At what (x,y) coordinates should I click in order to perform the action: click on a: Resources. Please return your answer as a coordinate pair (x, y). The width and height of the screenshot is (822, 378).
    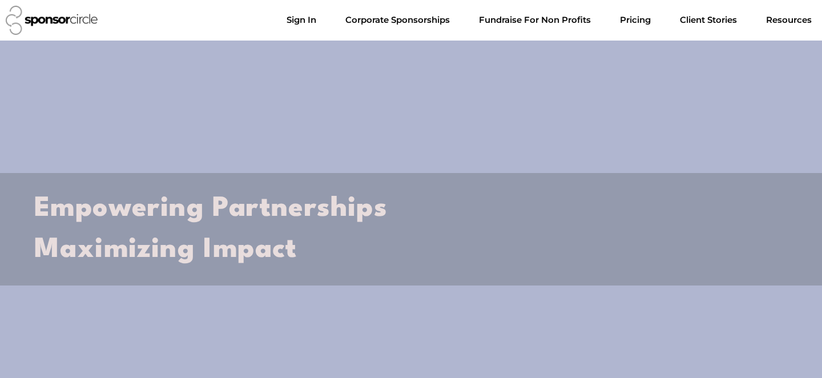
    Looking at the image, I should click on (789, 20).